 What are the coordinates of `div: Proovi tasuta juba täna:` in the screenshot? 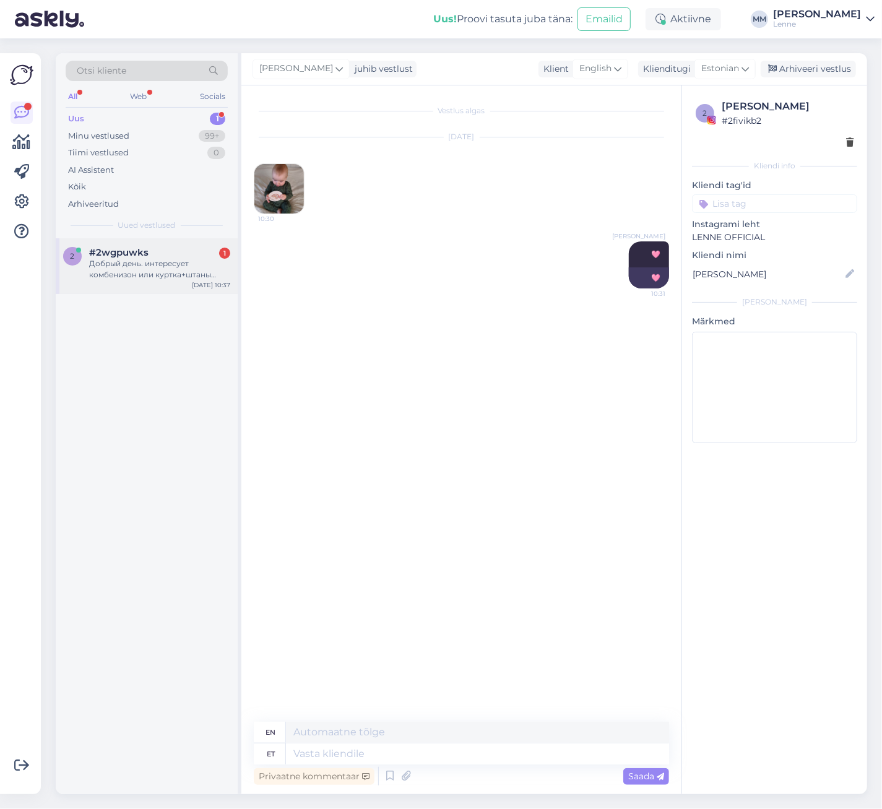 It's located at (502, 19).